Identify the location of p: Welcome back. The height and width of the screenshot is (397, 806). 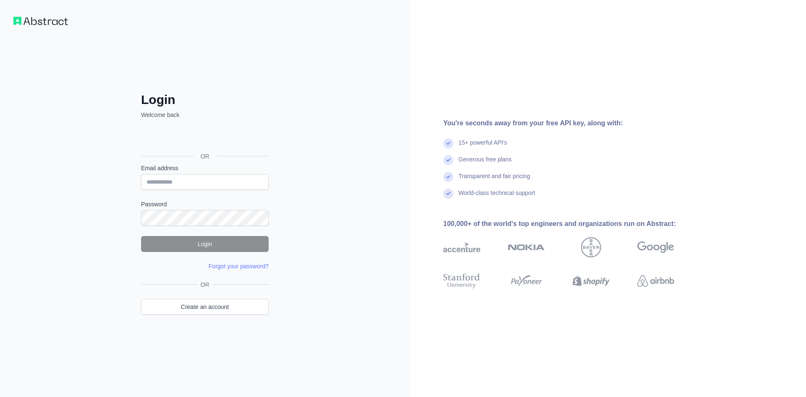
(205, 115).